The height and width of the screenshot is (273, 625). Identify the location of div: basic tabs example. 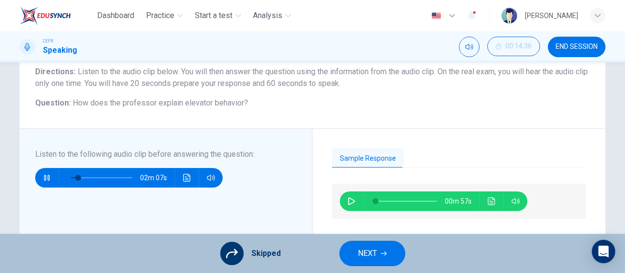
(459, 159).